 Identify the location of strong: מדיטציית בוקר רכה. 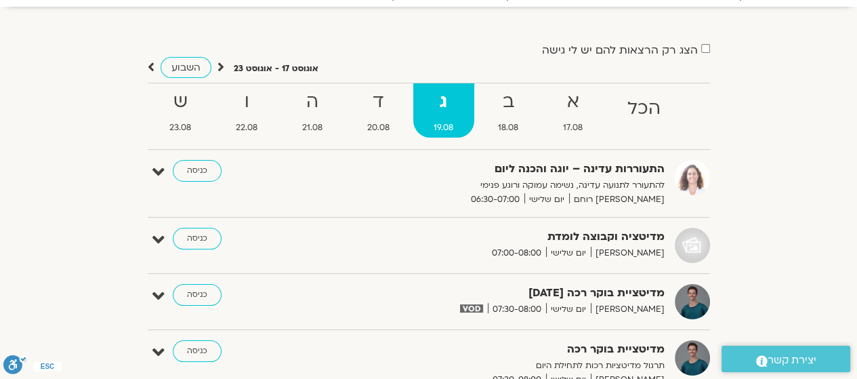
(498, 349).